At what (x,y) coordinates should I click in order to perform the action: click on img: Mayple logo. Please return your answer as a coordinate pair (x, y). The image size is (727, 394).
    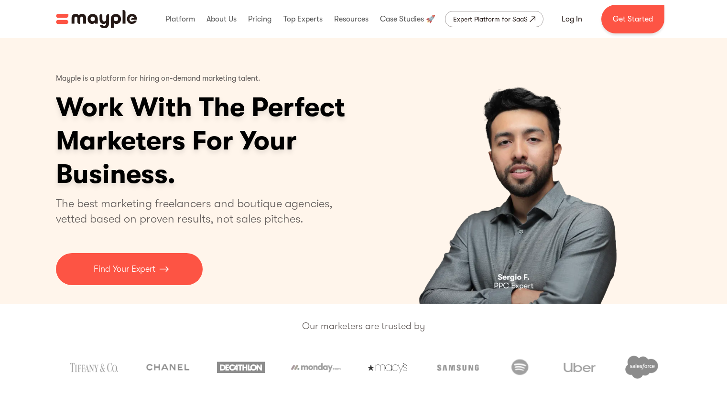
    Looking at the image, I should click on (97, 19).